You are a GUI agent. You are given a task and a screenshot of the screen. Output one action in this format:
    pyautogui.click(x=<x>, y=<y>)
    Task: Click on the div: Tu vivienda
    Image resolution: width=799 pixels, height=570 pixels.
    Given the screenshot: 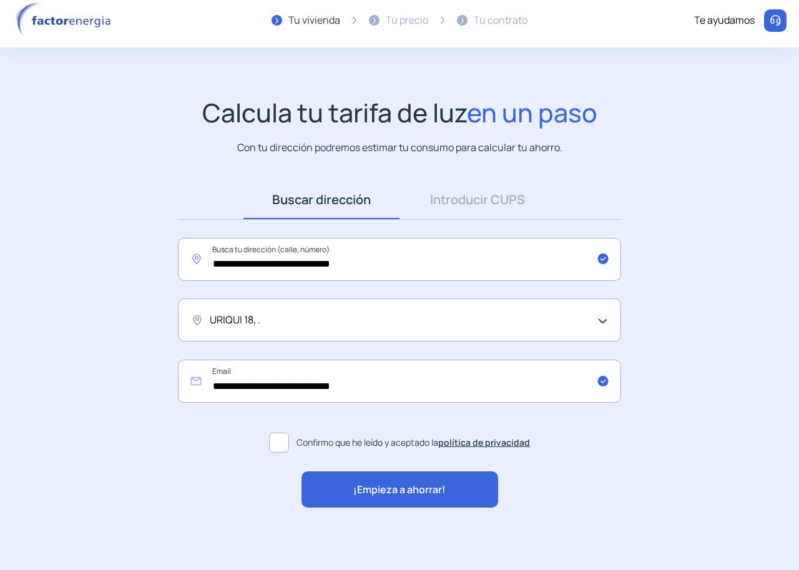 What is the action you would take?
    pyautogui.click(x=314, y=21)
    